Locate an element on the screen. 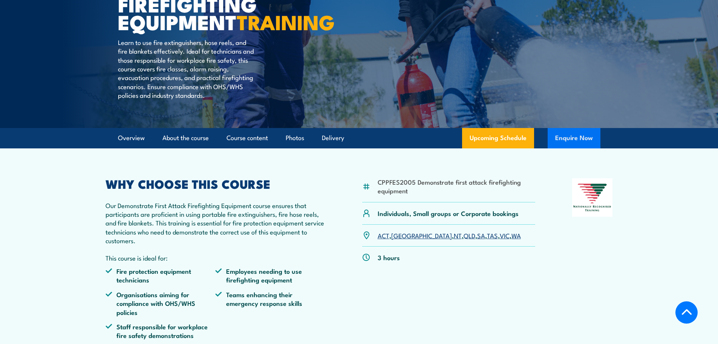 The width and height of the screenshot is (718, 344). a: VIC is located at coordinates (505, 235).